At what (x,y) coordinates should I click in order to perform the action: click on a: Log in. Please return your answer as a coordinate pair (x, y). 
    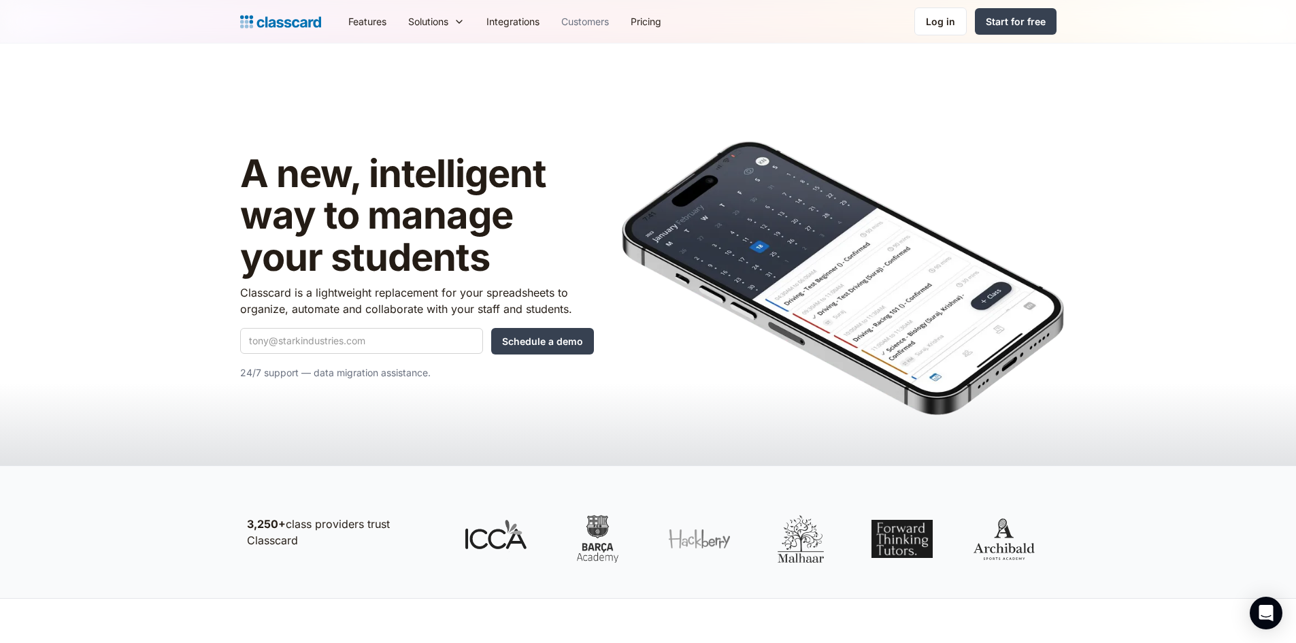
    Looking at the image, I should click on (940, 21).